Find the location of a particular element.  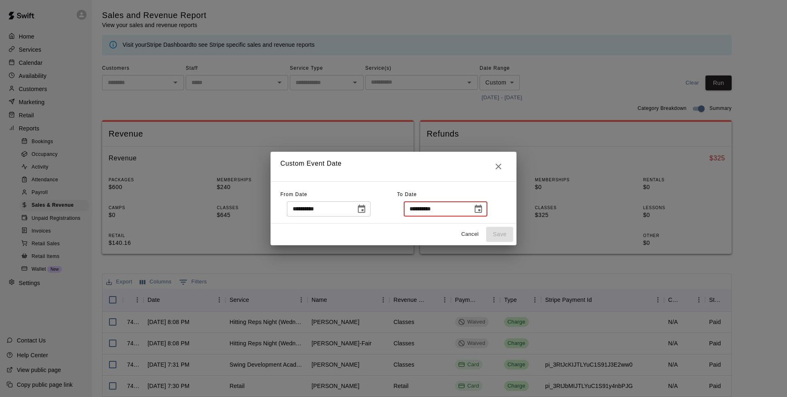

h2: Custom Event Date is located at coordinates (393, 166).